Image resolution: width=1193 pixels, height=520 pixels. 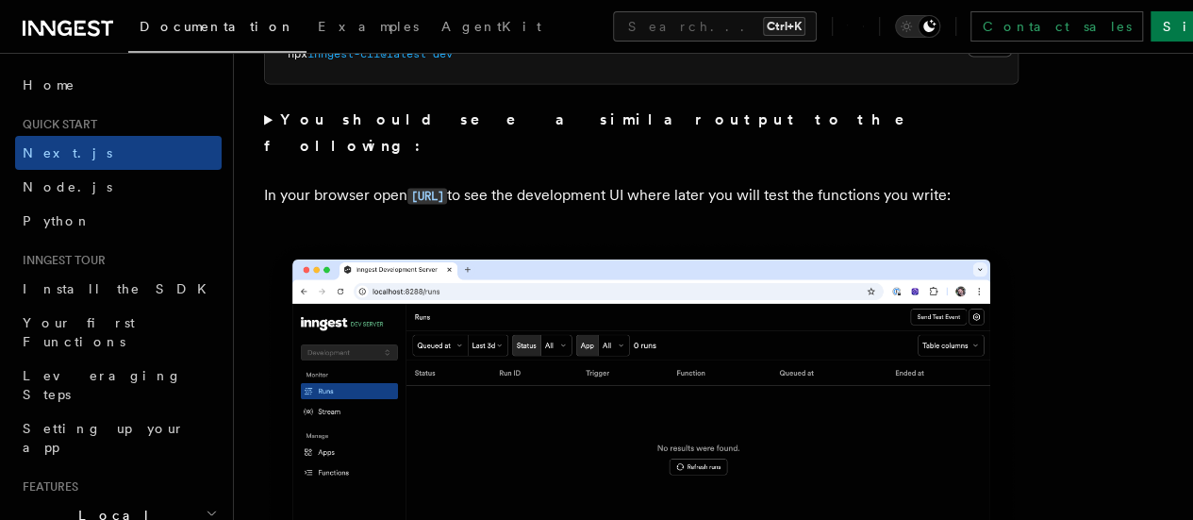 What do you see at coordinates (491, 28) in the screenshot?
I see `a: AgentKit` at bounding box center [491, 28].